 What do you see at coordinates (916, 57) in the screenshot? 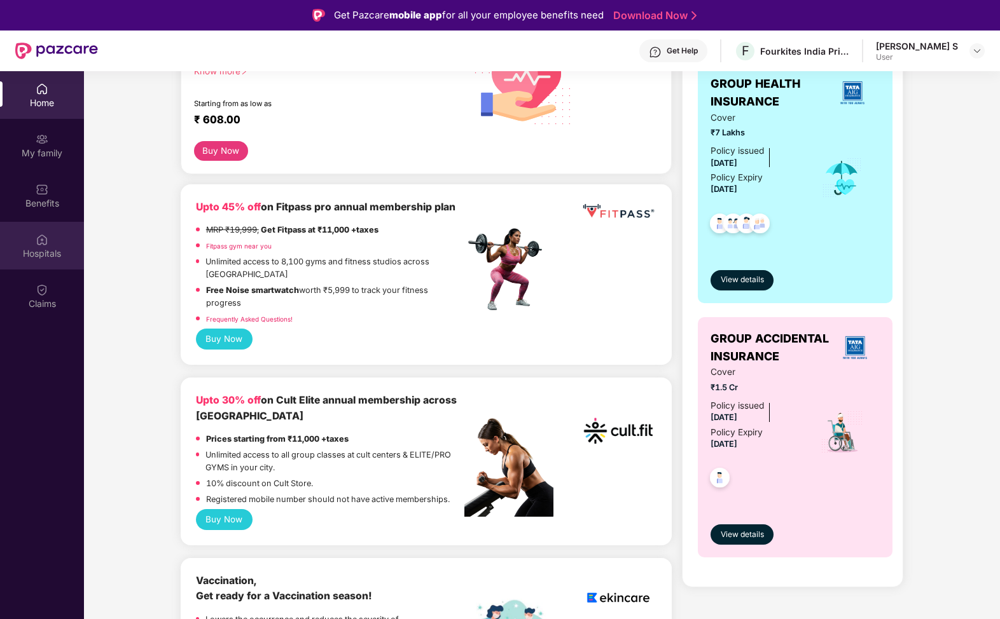
I see `div: User` at bounding box center [916, 57].